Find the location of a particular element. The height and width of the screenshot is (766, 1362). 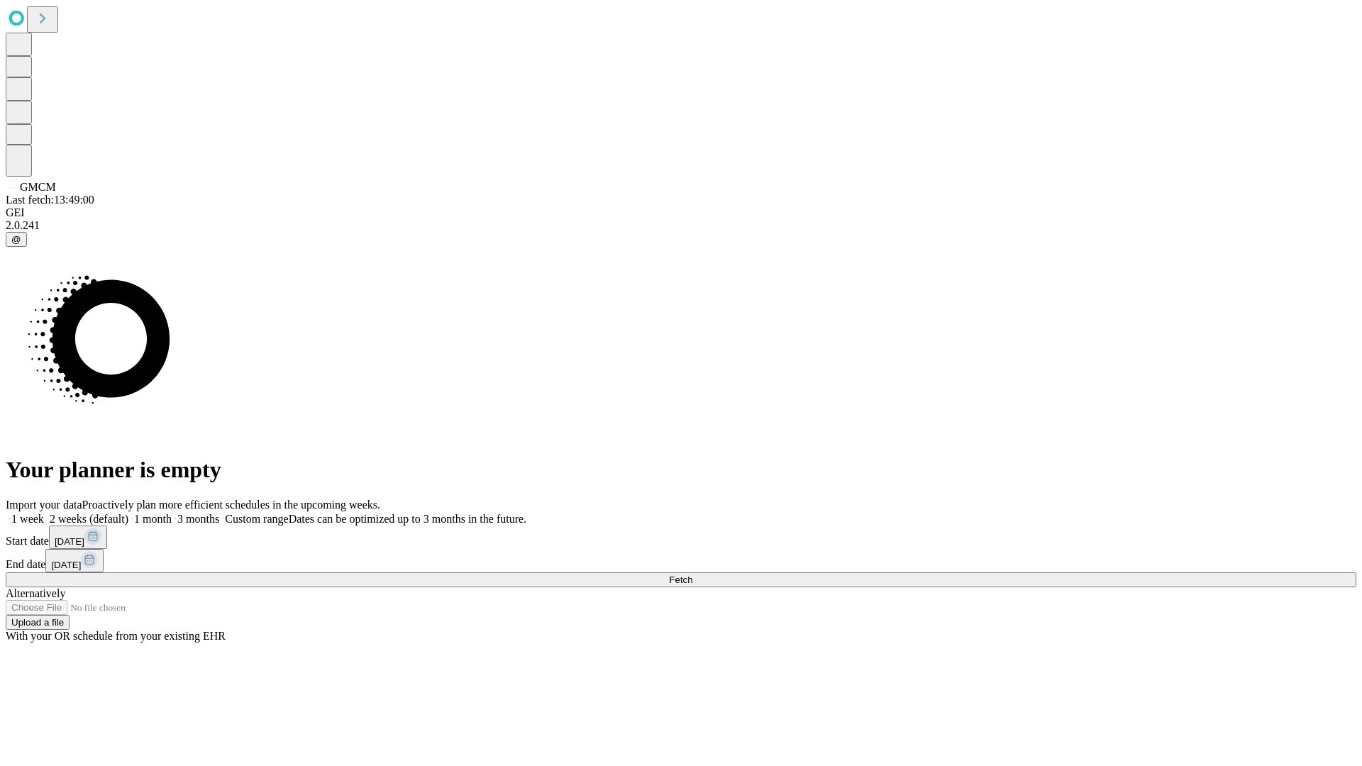

div: 2.0.241 is located at coordinates (681, 226).